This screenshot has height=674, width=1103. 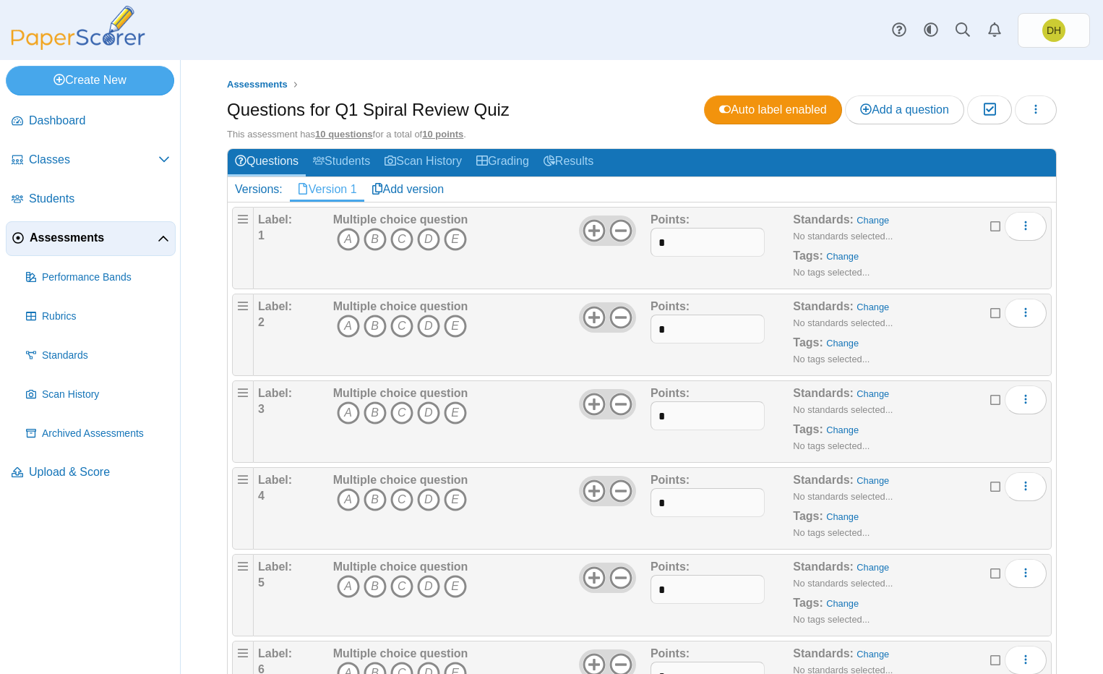 What do you see at coordinates (442, 134) in the screenshot?
I see `u: 10 points` at bounding box center [442, 134].